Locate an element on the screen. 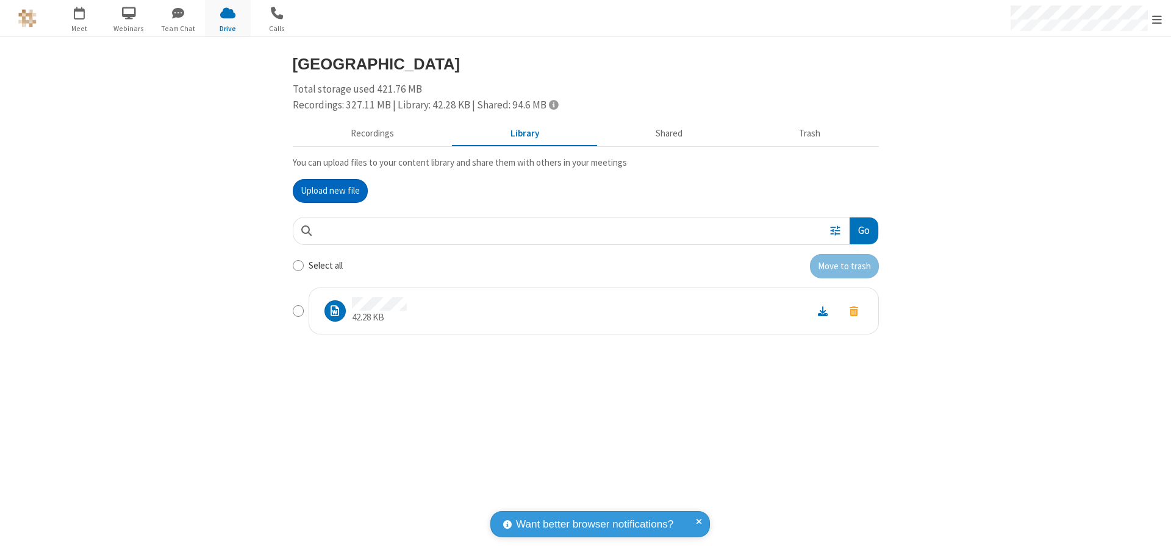 The image size is (1171, 558). label: Select all is located at coordinates (326, 266).